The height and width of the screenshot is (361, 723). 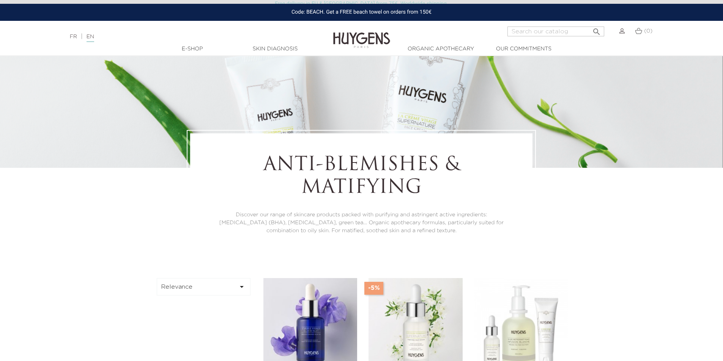 I want to click on input: Search, so click(x=555, y=31).